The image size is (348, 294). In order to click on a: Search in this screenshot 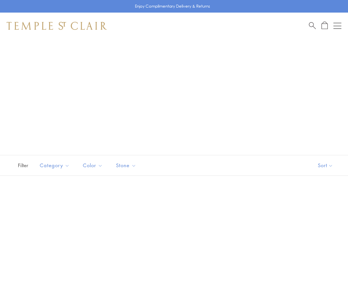, I will do `click(312, 26)`.